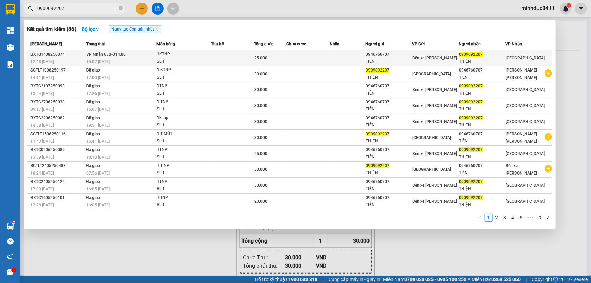 The image size is (591, 283). Describe the element at coordinates (57, 182) in the screenshot. I see `div: BXTG2405250122` at that location.